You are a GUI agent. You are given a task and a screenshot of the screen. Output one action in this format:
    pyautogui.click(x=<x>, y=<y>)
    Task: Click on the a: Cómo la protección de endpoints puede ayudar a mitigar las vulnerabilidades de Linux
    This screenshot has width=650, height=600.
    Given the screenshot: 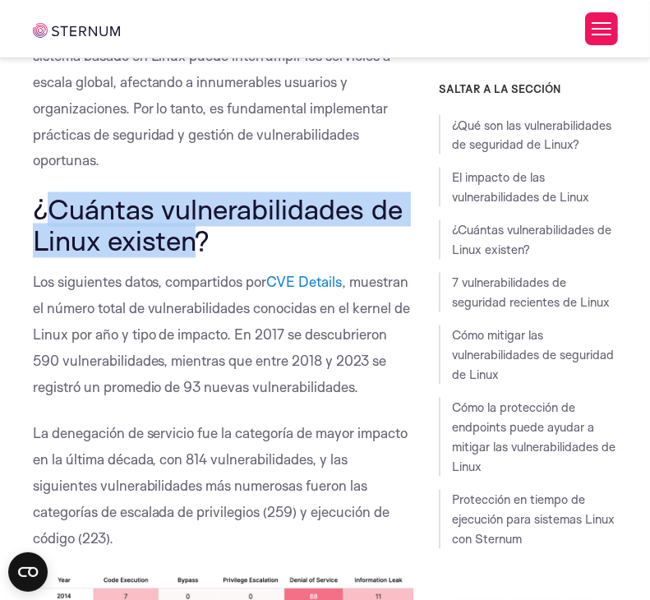 What is the action you would take?
    pyautogui.click(x=533, y=437)
    